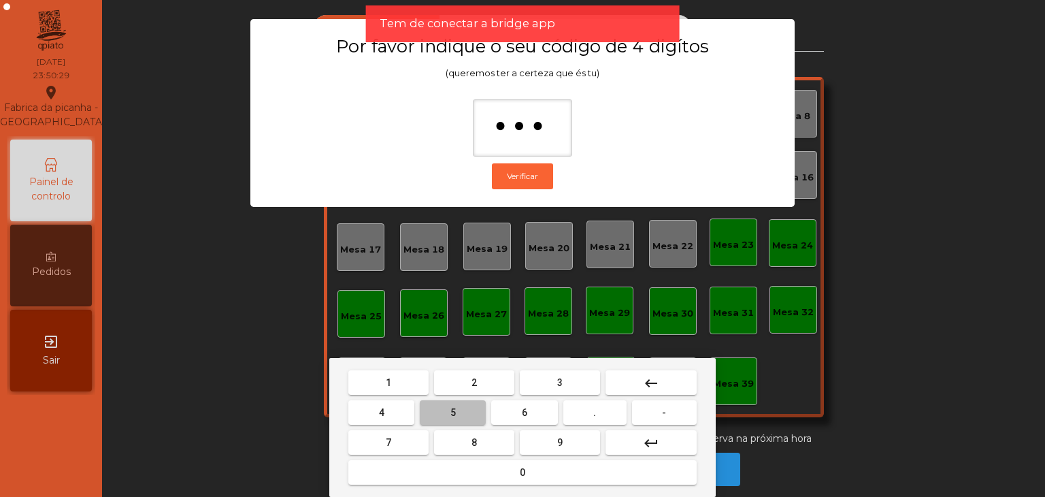  What do you see at coordinates (389, 383) in the screenshot?
I see `button: 1` at bounding box center [389, 383].